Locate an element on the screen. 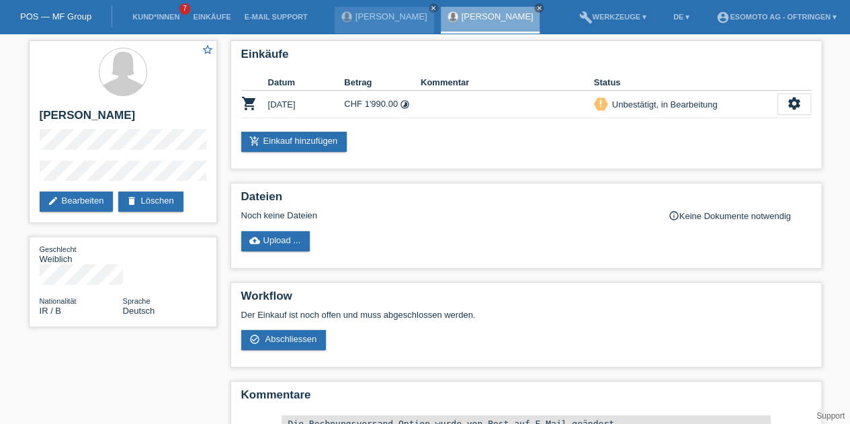 The image size is (850, 424). p: Der Einkauf ist noch offen und muss abgeschlossen werden. is located at coordinates (526, 314).